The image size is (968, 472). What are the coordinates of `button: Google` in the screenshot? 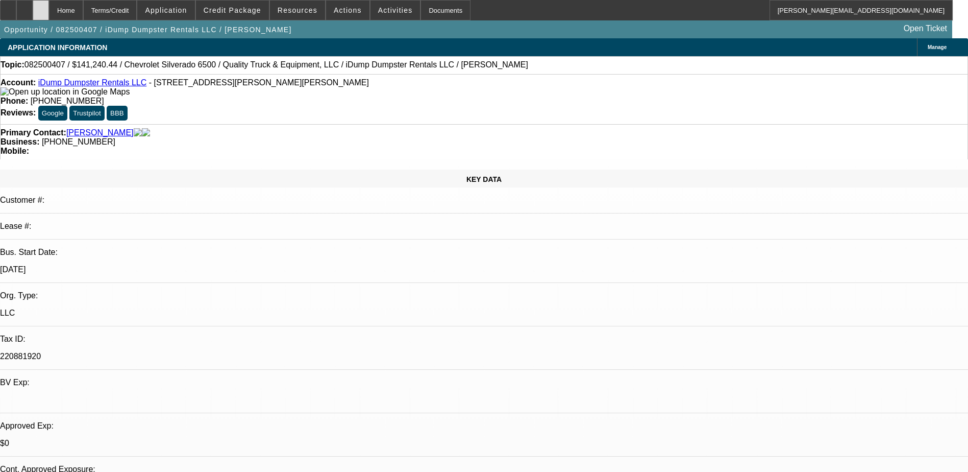 It's located at (53, 113).